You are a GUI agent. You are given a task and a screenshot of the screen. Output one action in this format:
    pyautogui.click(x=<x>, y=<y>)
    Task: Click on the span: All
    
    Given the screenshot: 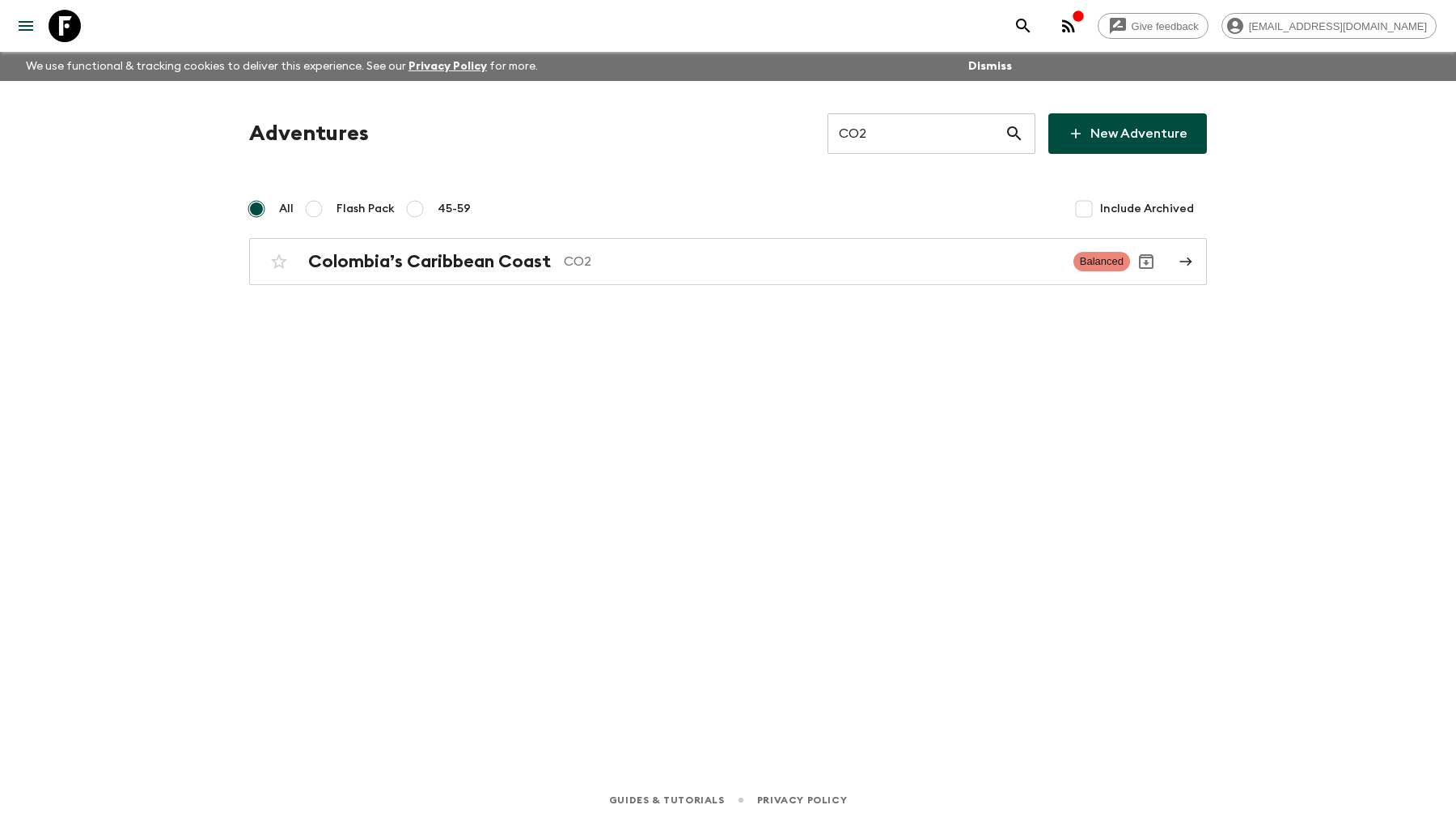 What is the action you would take?
    pyautogui.click(x=286, y=209)
    